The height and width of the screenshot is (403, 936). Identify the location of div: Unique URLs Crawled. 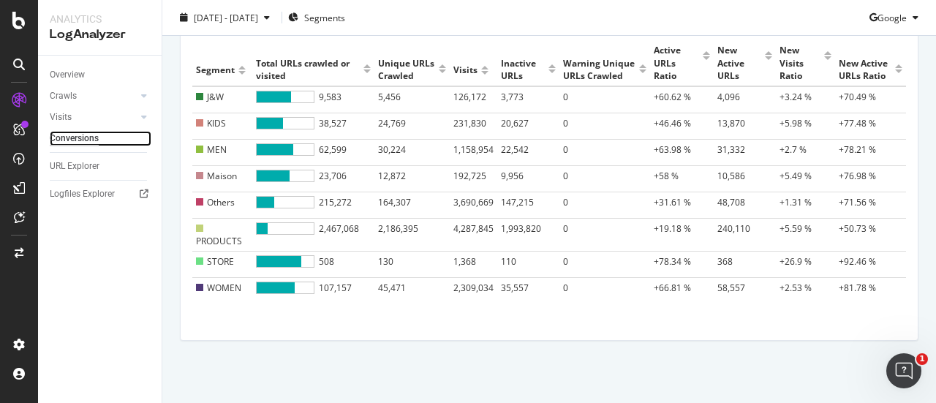
(407, 69).